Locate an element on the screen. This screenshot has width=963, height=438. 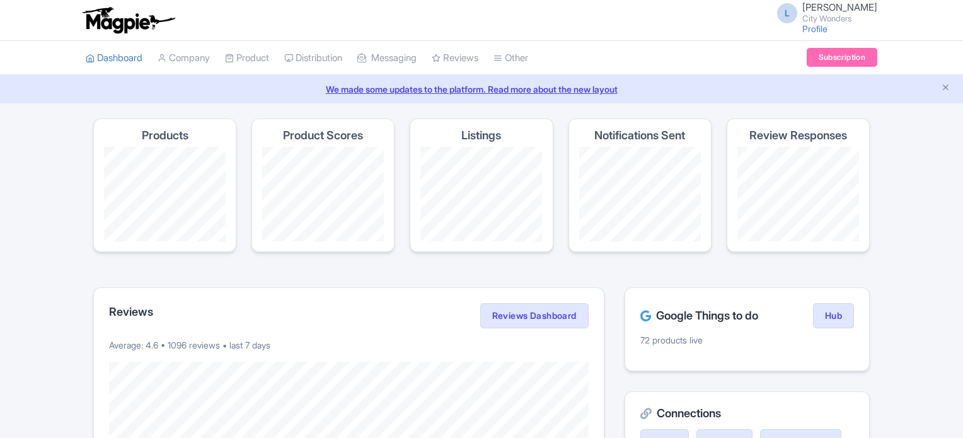
a: Company is located at coordinates (183, 58).